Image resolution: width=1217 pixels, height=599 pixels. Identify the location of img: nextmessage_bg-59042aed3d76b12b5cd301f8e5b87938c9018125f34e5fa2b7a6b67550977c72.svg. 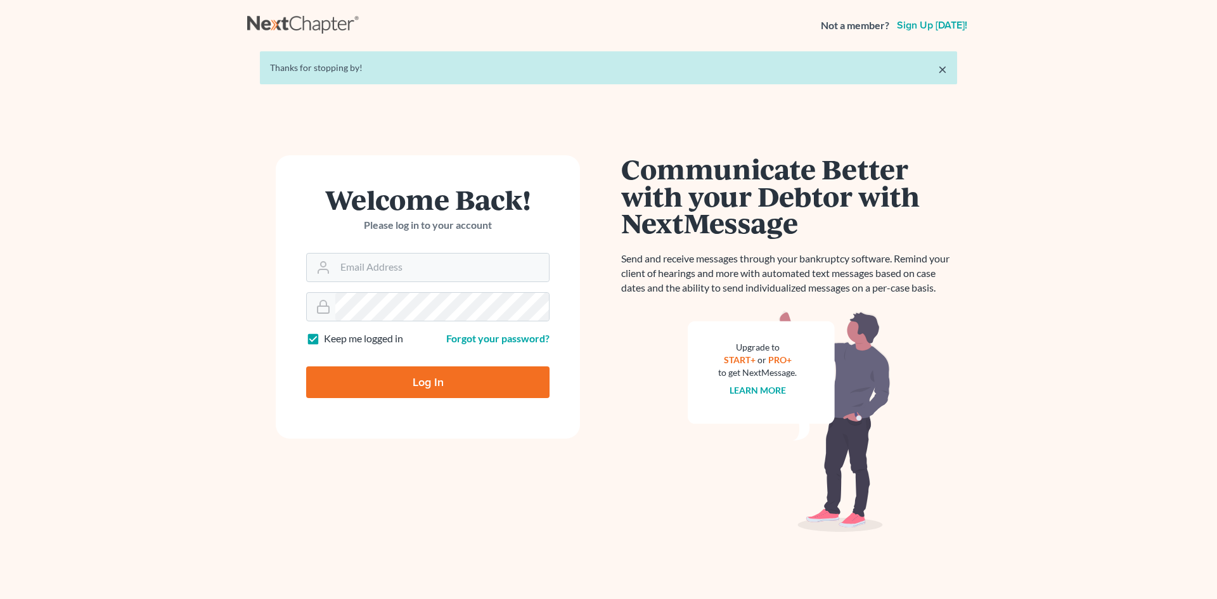
(789, 421).